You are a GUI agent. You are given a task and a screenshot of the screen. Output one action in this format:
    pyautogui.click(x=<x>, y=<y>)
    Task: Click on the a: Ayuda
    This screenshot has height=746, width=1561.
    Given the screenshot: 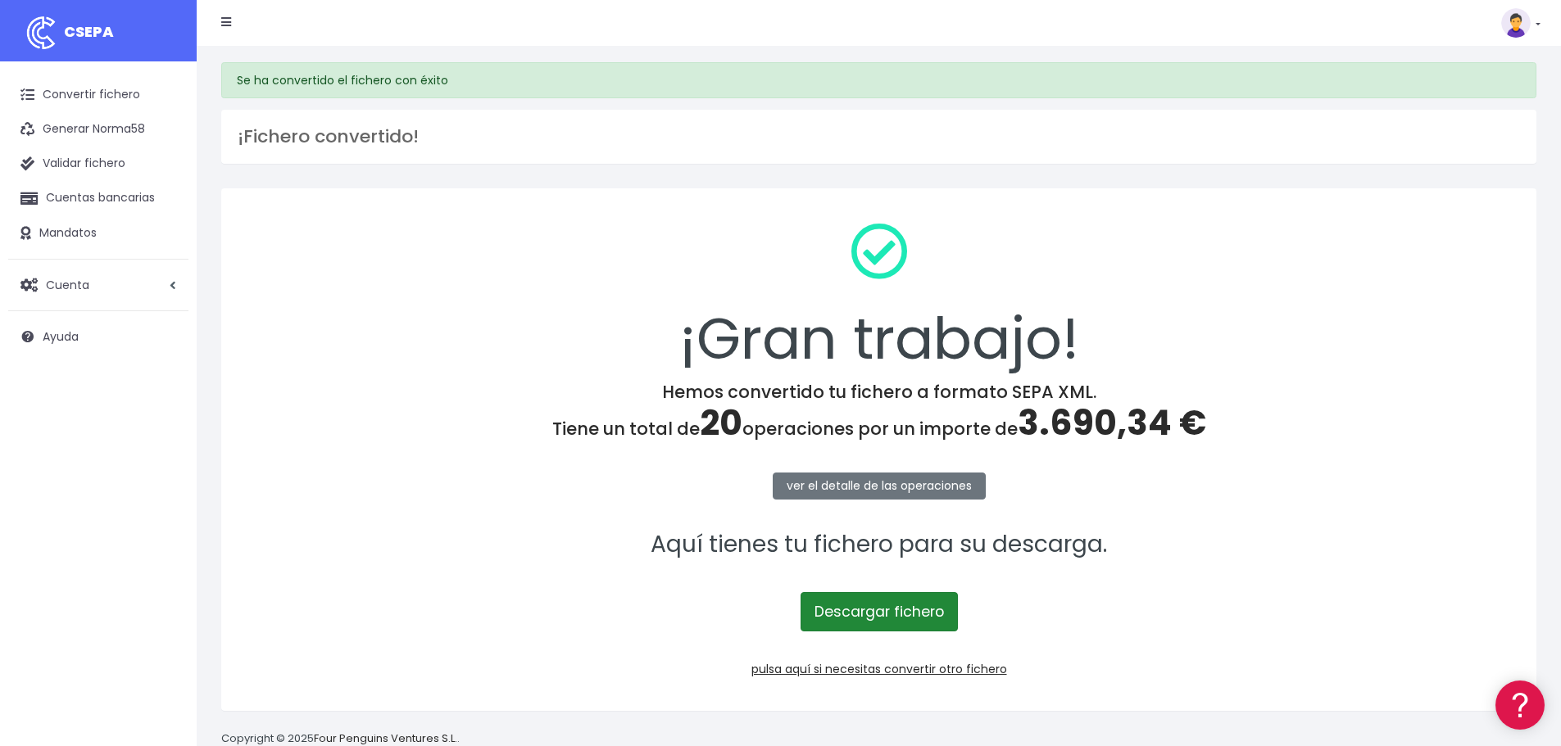 What is the action you would take?
    pyautogui.click(x=98, y=337)
    